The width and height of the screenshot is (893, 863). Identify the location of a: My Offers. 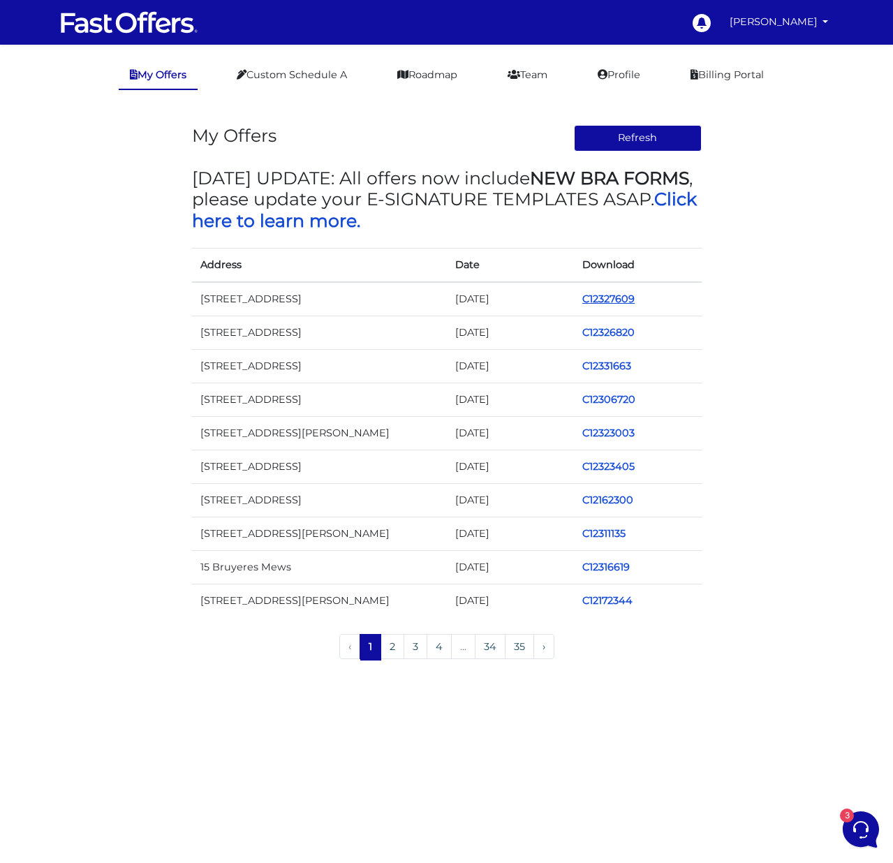
(158, 75).